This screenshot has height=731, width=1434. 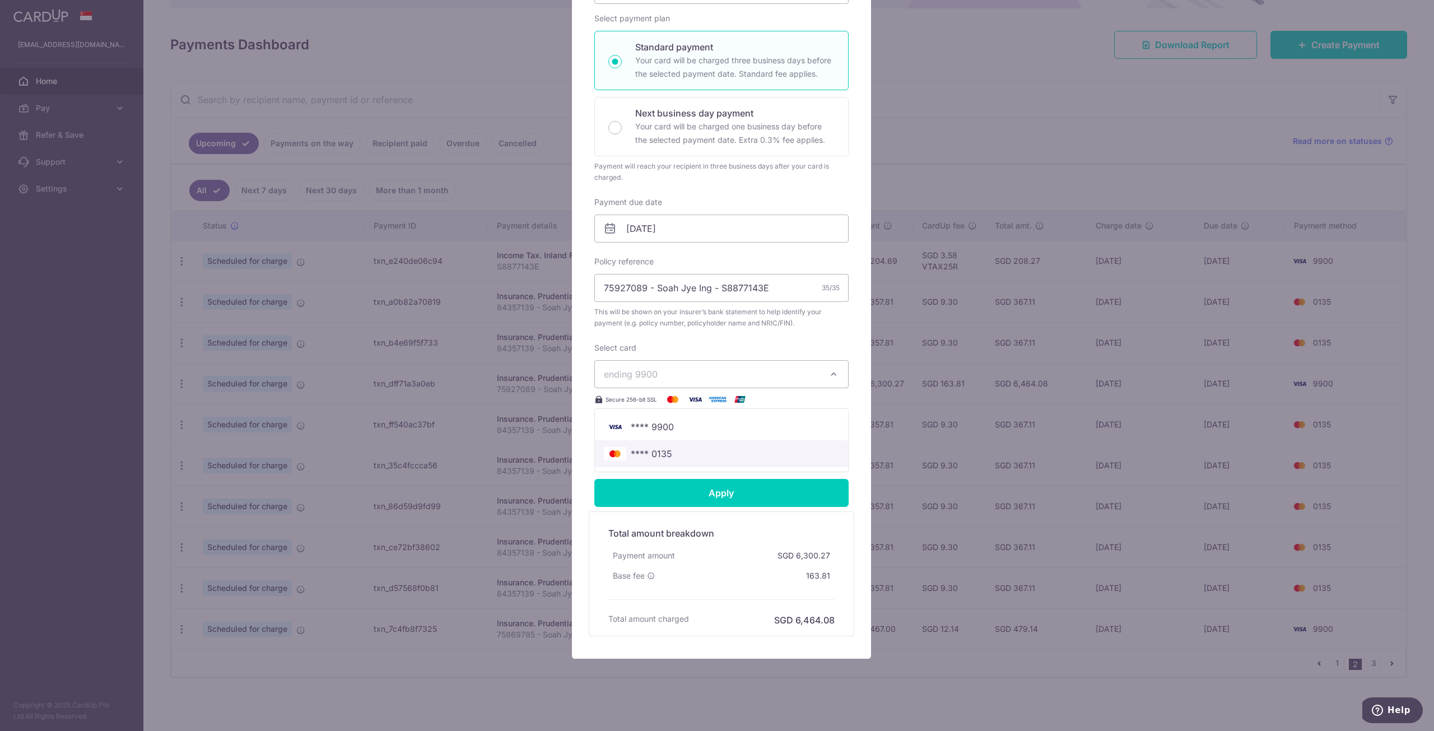 I want to click on span: This will be shown on your insurer’s bank statement to help identify your payment (e.g. policy nu..., so click(x=722, y=318).